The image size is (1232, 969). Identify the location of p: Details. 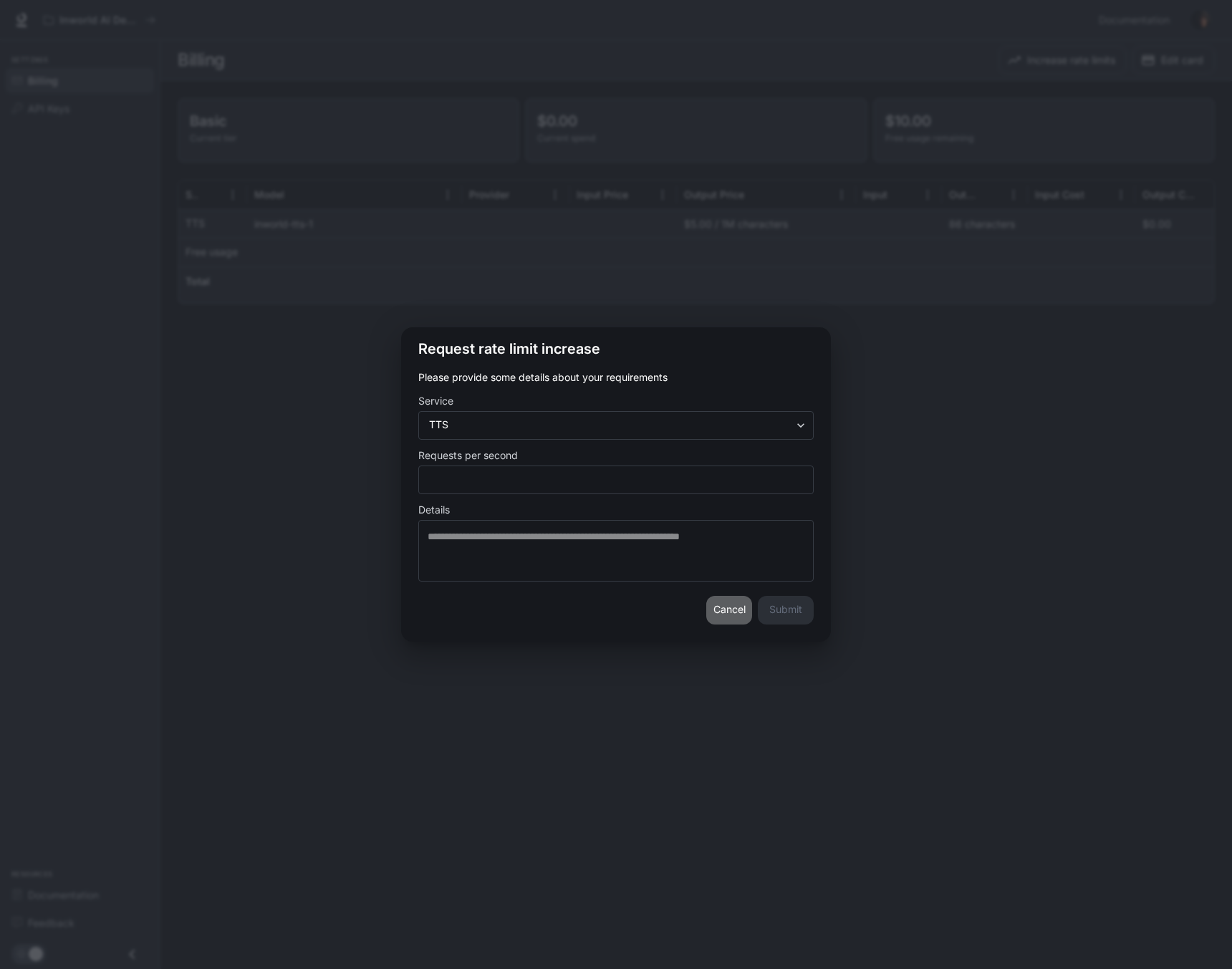
(434, 510).